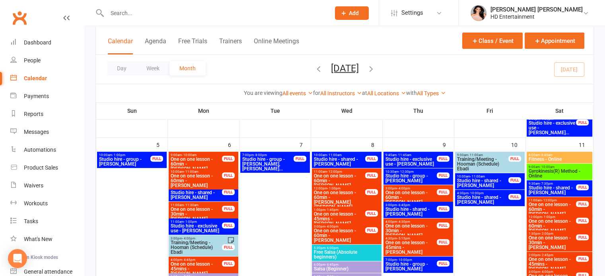  I want to click on button: Class / Event, so click(492, 41).